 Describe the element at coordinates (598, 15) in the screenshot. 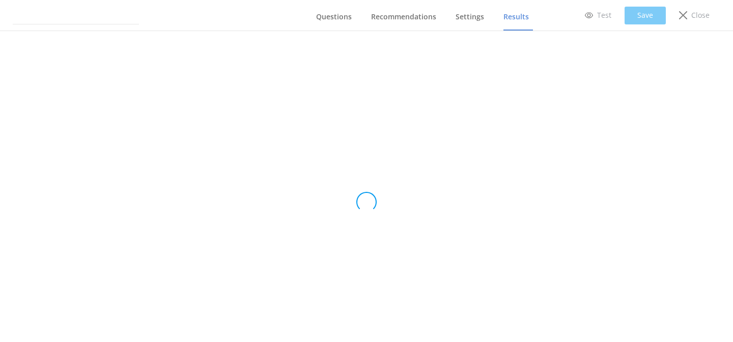

I see `a: Test` at that location.